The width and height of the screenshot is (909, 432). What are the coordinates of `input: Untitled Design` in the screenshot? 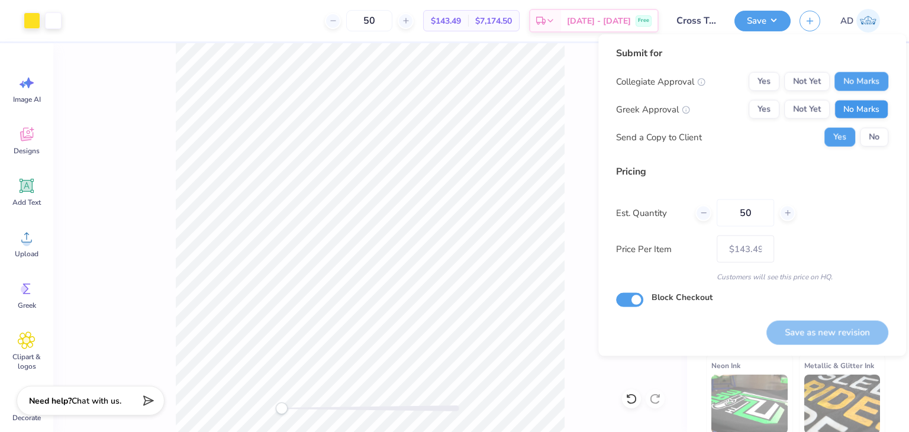 It's located at (697, 21).